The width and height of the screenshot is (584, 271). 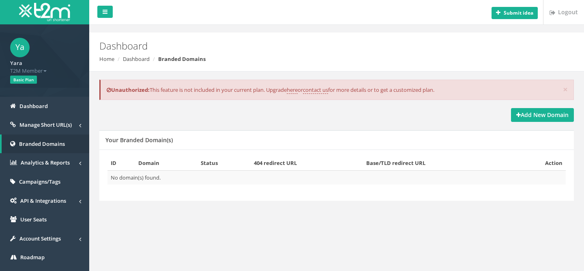 What do you see at coordinates (20, 47) in the screenshot?
I see `span: Ya` at bounding box center [20, 47].